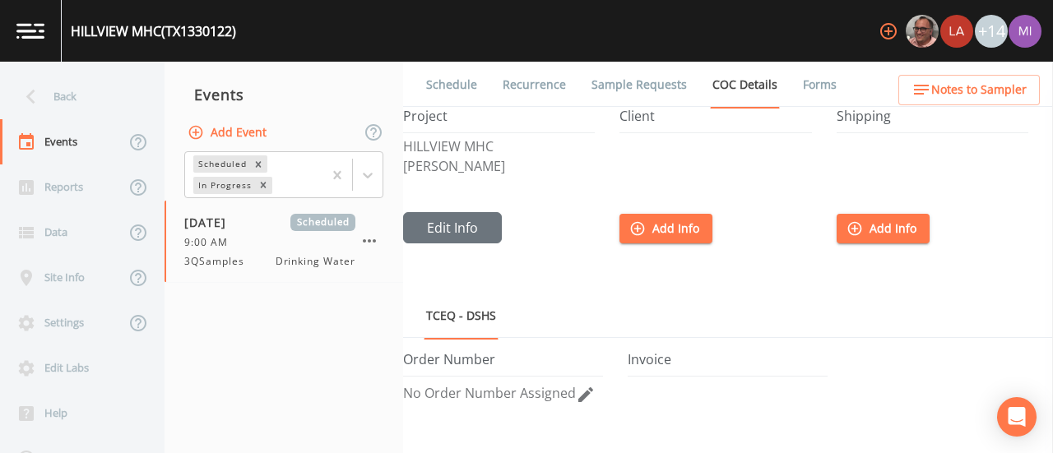 The image size is (1053, 453). Describe the element at coordinates (992, 31) in the screenshot. I see `div: +14` at that location.